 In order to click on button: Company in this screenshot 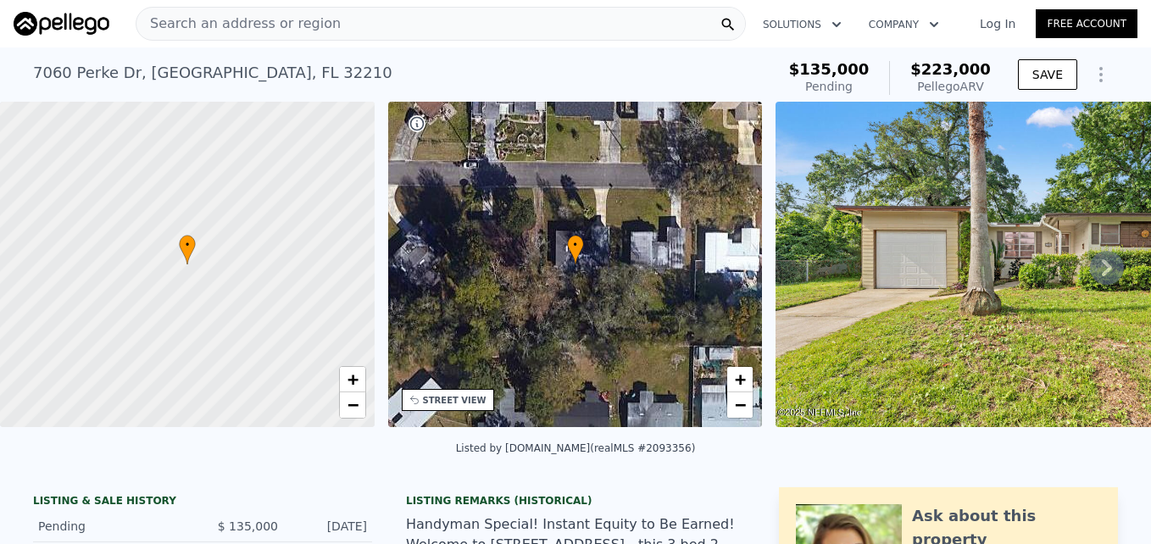, I will do `click(904, 25)`.